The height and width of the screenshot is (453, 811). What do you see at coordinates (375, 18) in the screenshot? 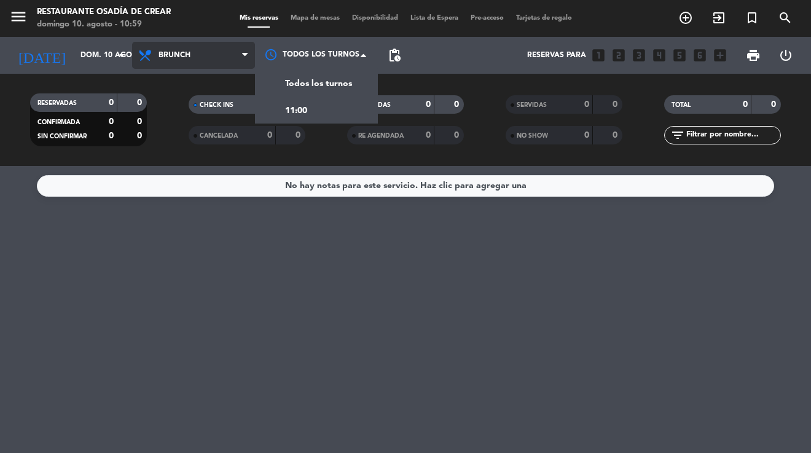
I see `span: Disponibilidad` at bounding box center [375, 18].